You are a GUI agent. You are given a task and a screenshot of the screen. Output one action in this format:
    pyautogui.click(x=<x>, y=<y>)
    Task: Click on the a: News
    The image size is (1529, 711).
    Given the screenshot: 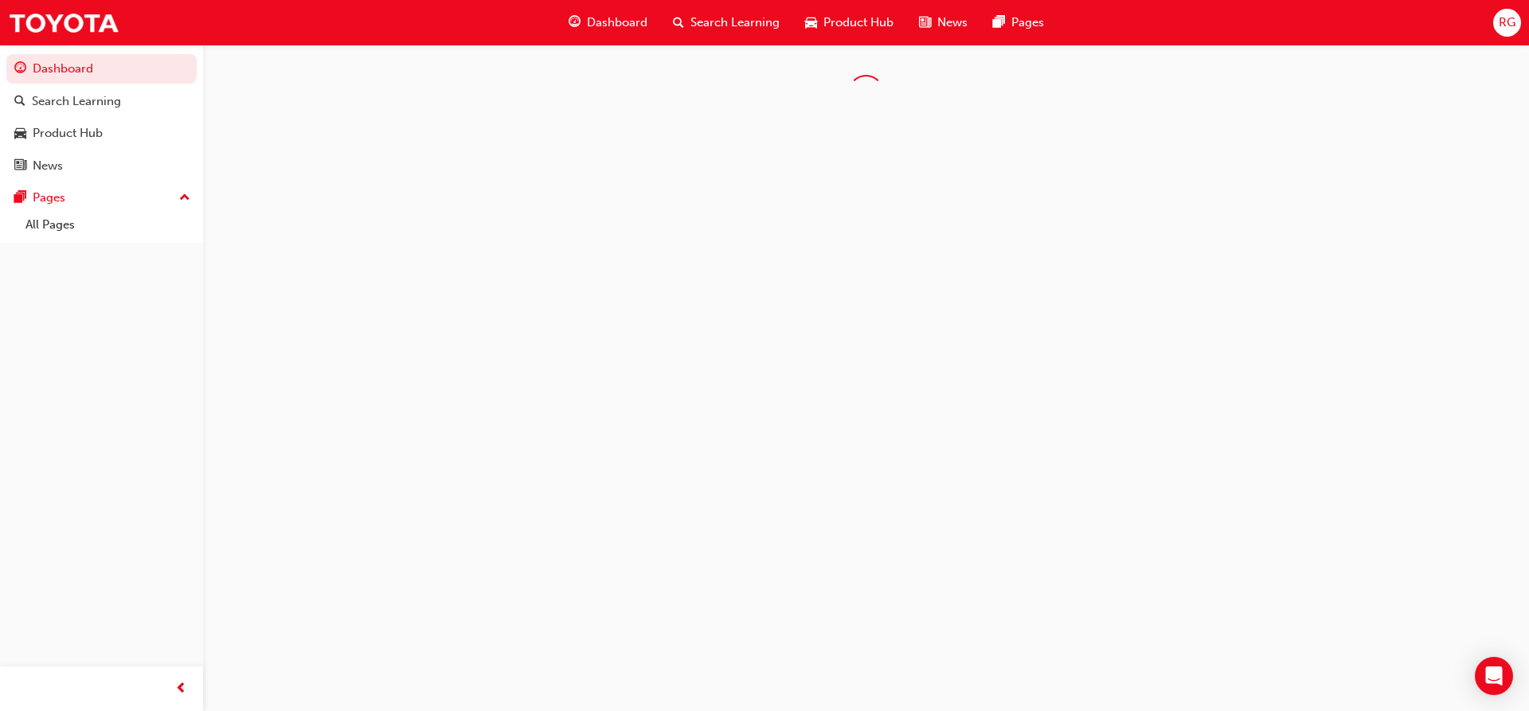 What is the action you would take?
    pyautogui.click(x=101, y=166)
    